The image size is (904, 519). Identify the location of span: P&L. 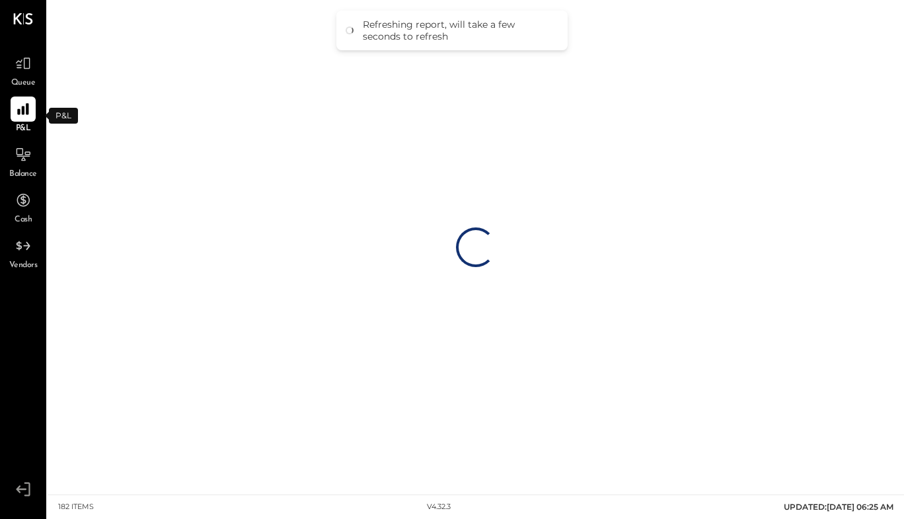
(23, 129).